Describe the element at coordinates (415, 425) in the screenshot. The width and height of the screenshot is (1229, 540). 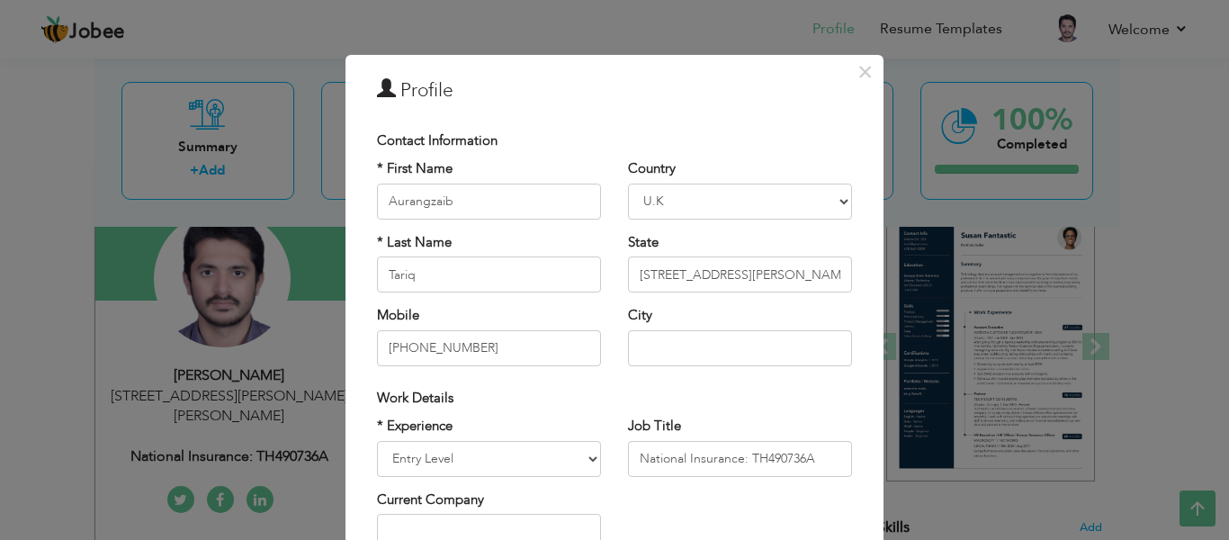
I see `label: * Experience` at that location.